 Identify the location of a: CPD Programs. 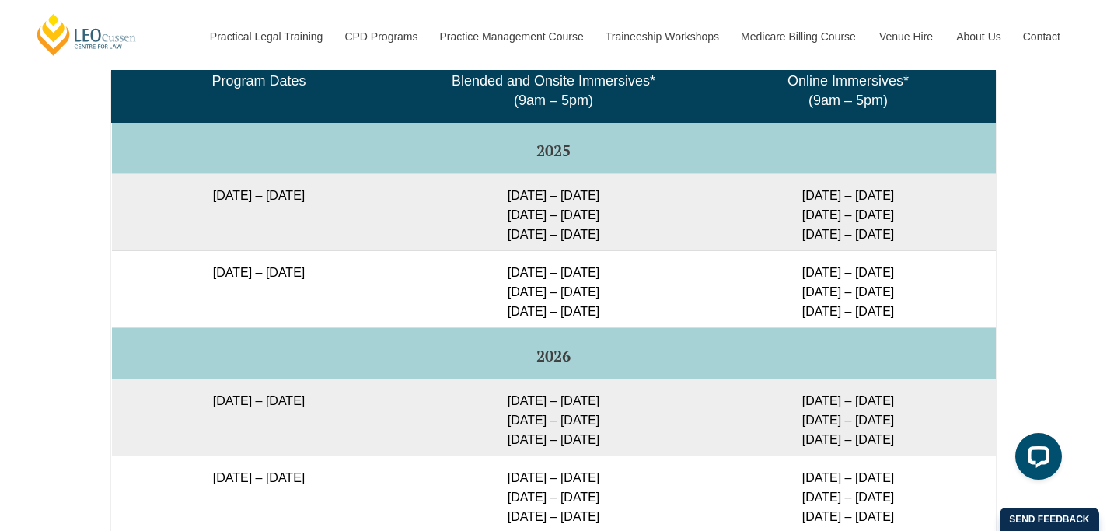
(380, 37).